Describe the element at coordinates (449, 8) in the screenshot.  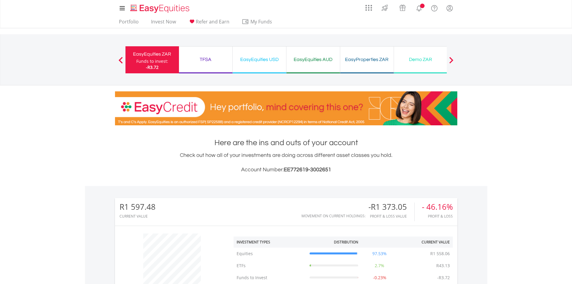
I see `a: My Profile` at that location.